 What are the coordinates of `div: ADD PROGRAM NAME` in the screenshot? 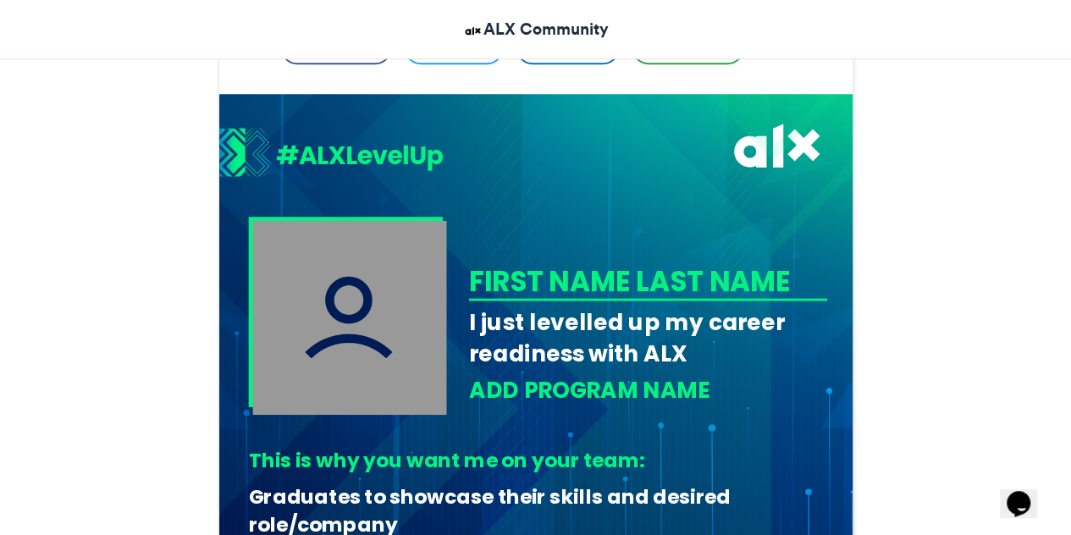 It's located at (647, 390).